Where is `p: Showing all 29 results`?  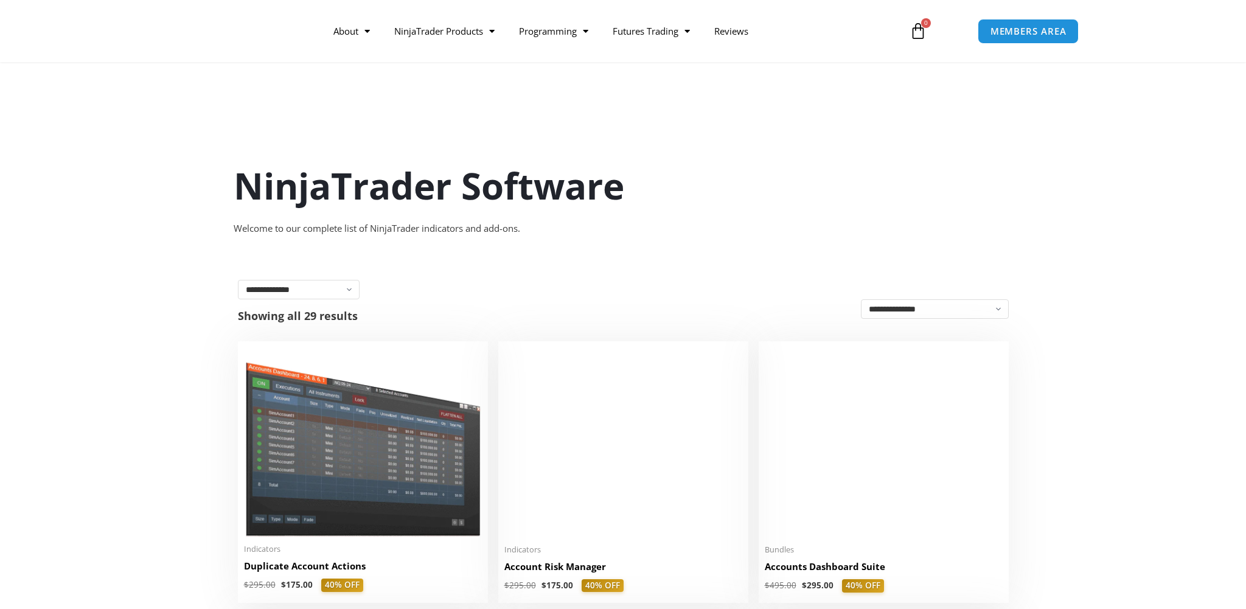 p: Showing all 29 results is located at coordinates (298, 316).